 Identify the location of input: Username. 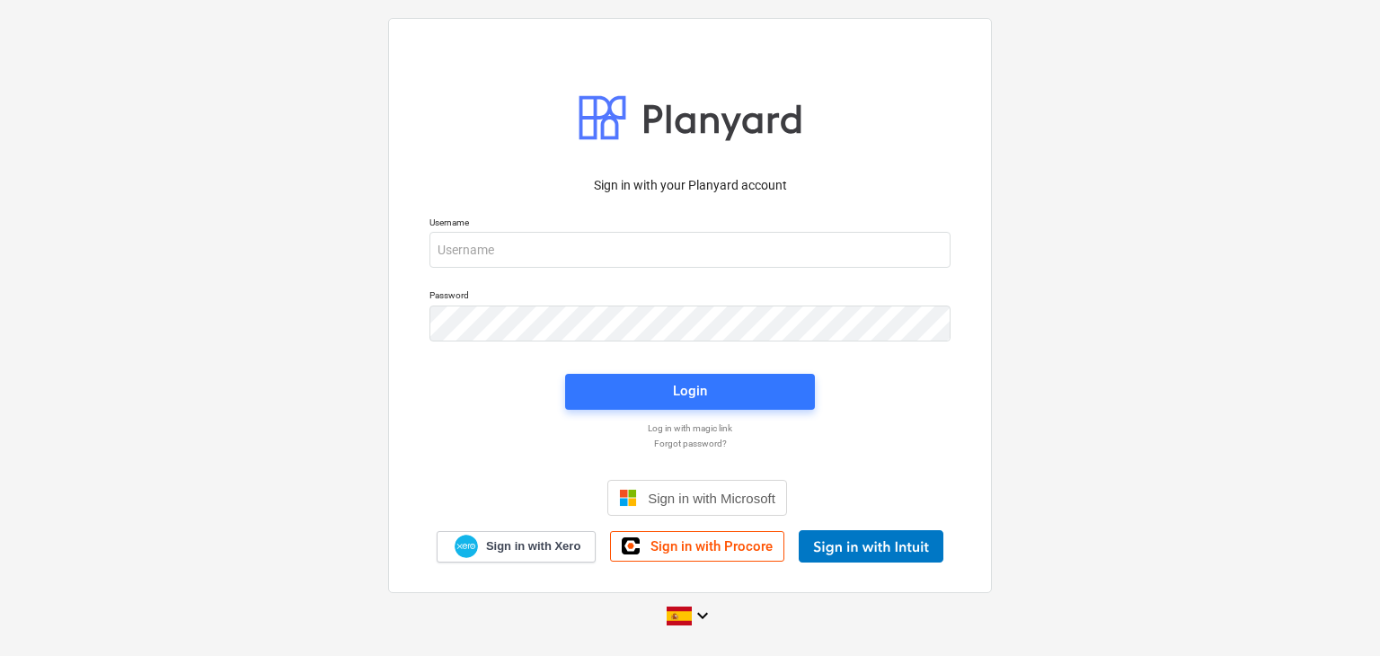
(690, 250).